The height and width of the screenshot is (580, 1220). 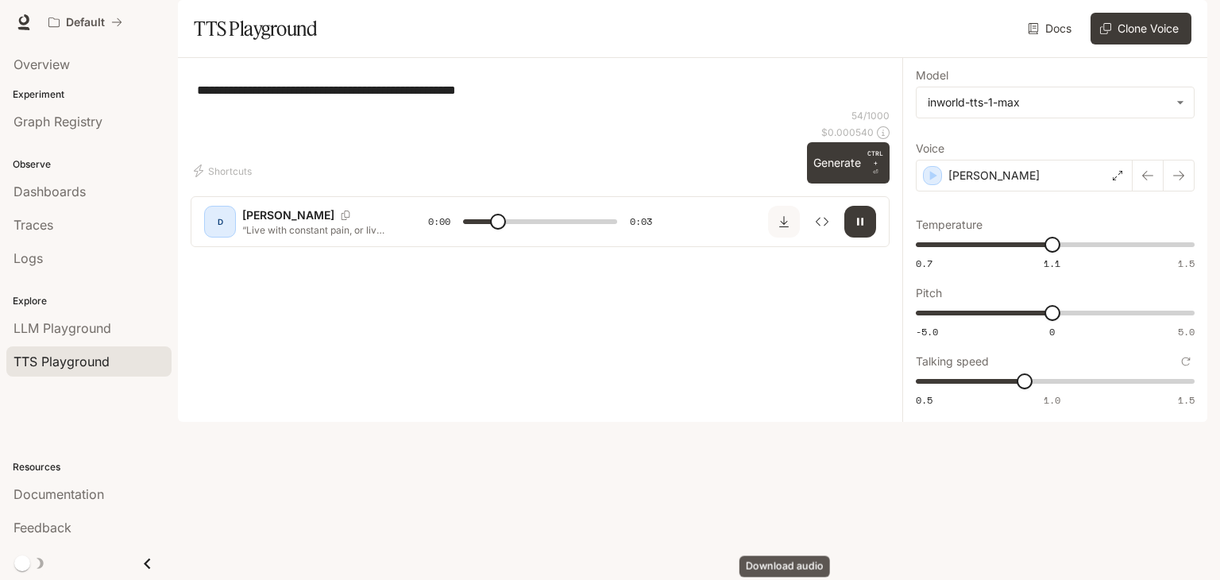 What do you see at coordinates (85, 22) in the screenshot?
I see `p: Default` at bounding box center [85, 22].